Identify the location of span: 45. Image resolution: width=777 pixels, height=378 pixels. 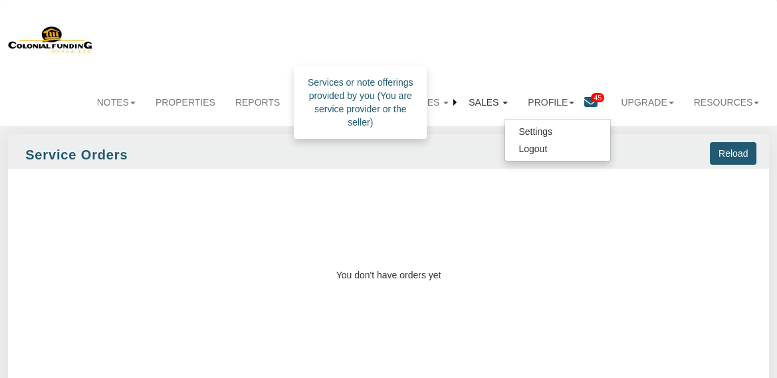
(597, 98).